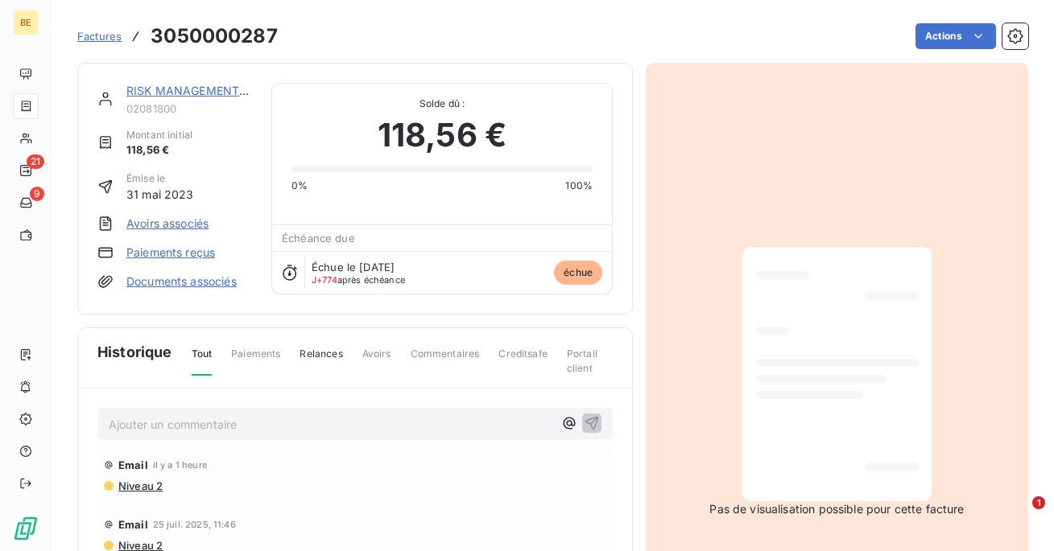  What do you see at coordinates (522, 361) in the screenshot?
I see `span: Creditsafe` at bounding box center [522, 361].